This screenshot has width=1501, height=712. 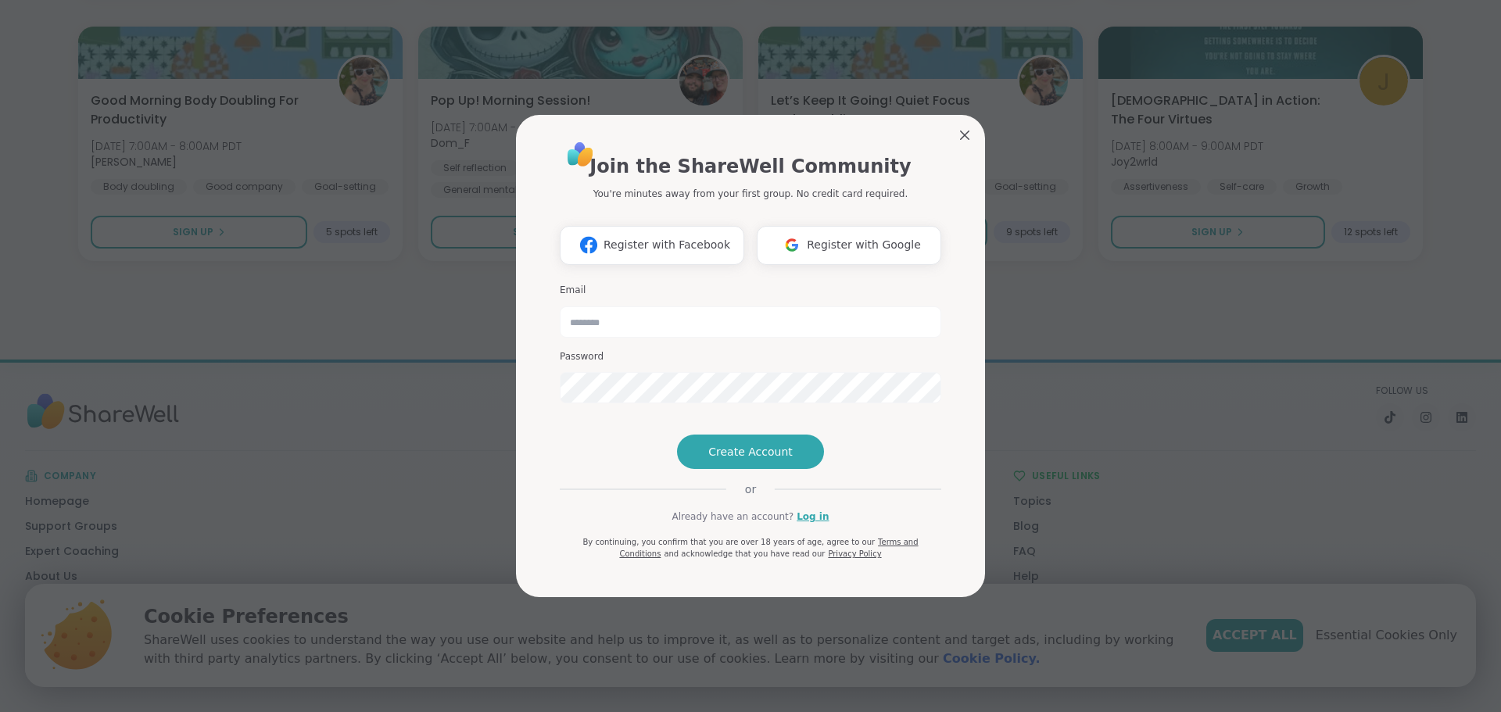 What do you see at coordinates (744, 554) in the screenshot?
I see `span: and acknowledge that you have read our` at bounding box center [744, 554].